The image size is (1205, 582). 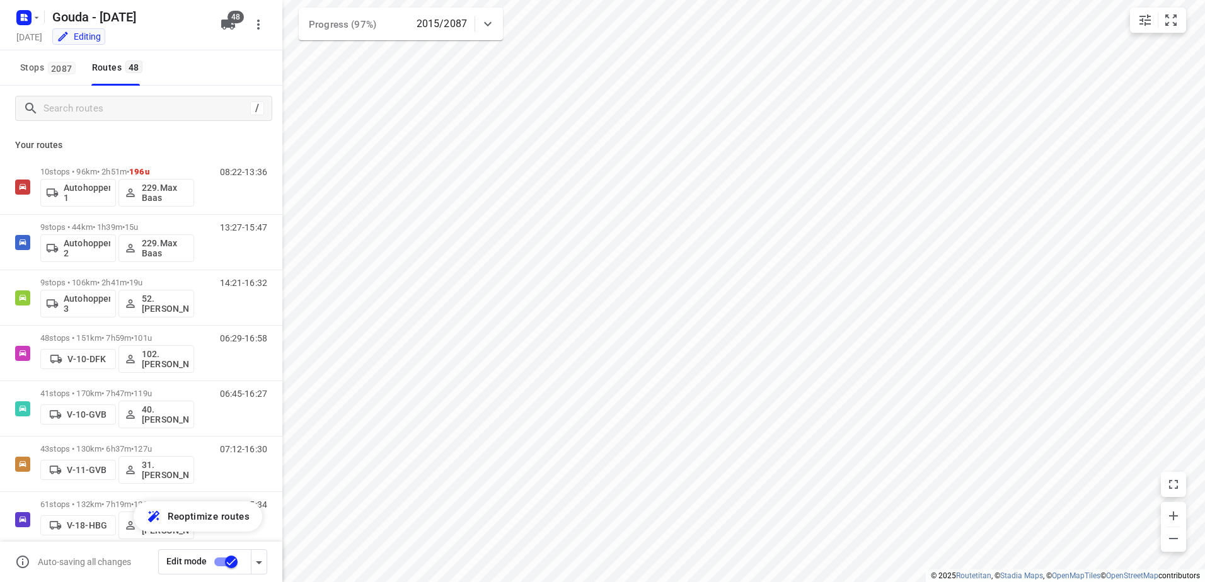 What do you see at coordinates (117, 449) in the screenshot?
I see `p: 43 stops • 130km • 6h37m` at bounding box center [117, 449].